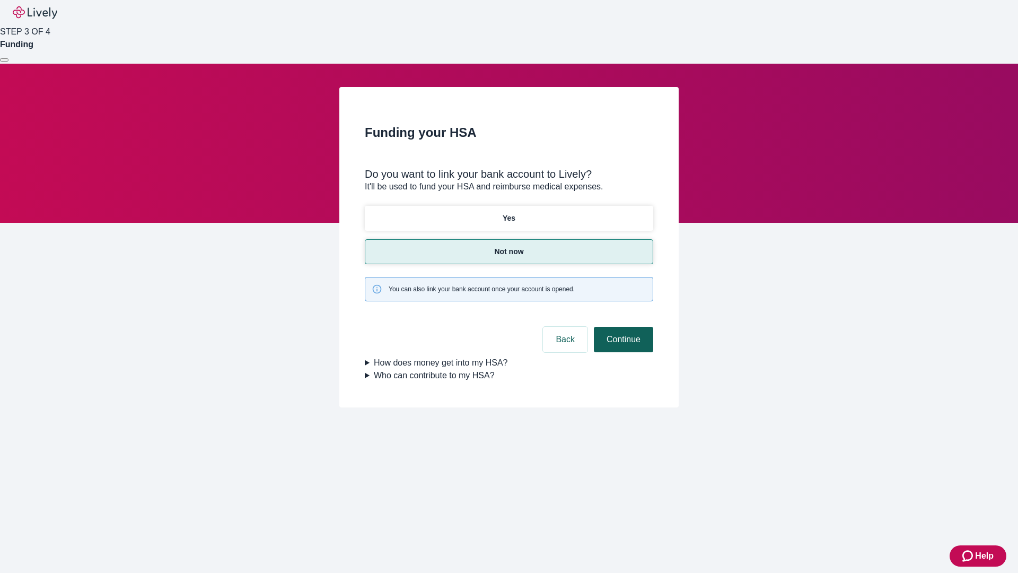  What do you see at coordinates (509, 133) in the screenshot?
I see `h2: Funding your HSA` at bounding box center [509, 133].